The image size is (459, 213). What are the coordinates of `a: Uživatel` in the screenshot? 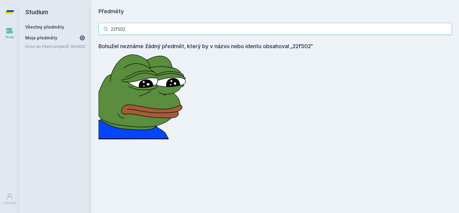 It's located at (10, 199).